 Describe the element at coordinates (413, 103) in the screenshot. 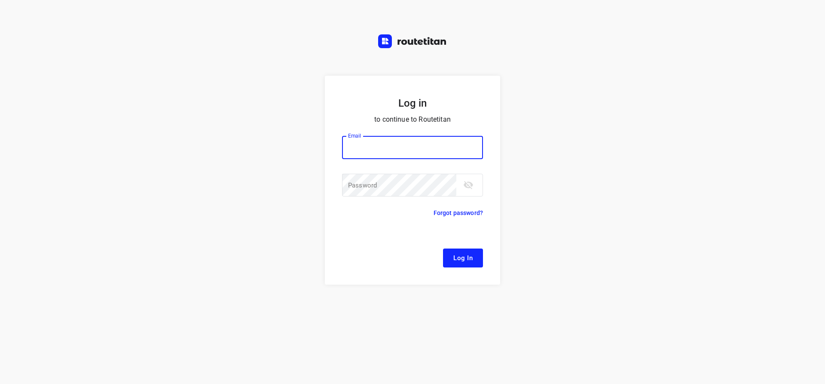

I see `h5: Log in` at that location.